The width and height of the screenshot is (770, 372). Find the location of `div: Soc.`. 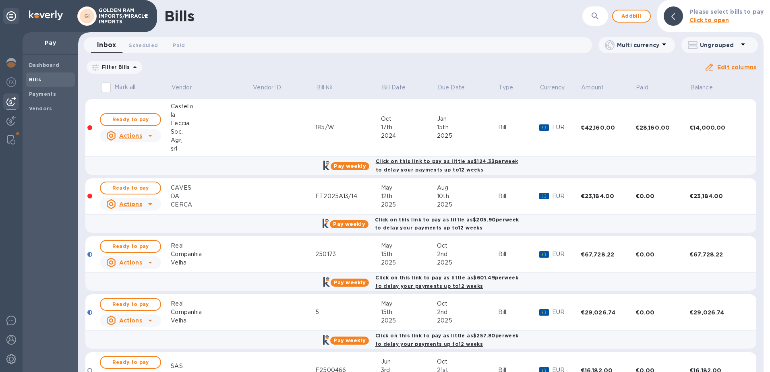

div: Soc. is located at coordinates (212, 132).